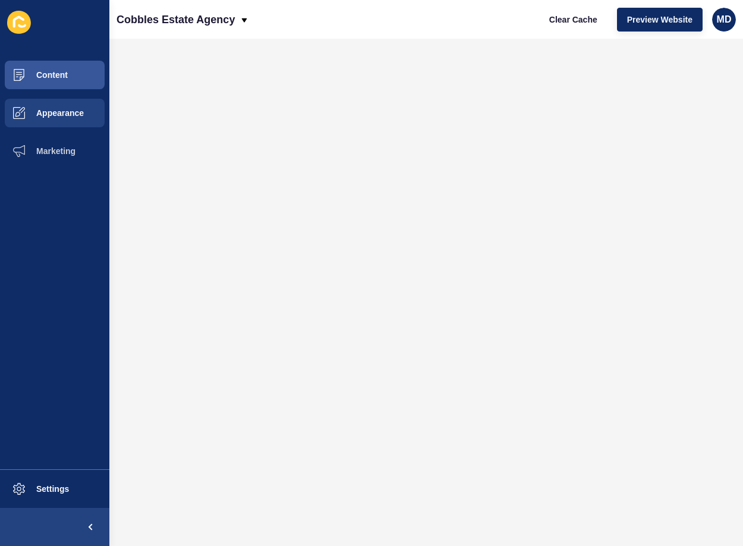 The image size is (743, 546). I want to click on span: Preview Website, so click(660, 20).